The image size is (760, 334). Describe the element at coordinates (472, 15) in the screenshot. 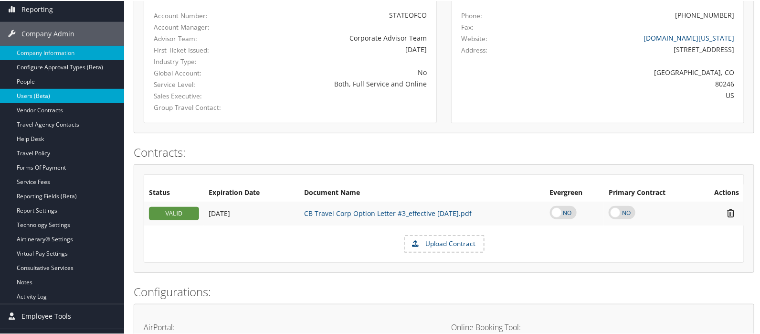

I see `label: Phone:` at that location.